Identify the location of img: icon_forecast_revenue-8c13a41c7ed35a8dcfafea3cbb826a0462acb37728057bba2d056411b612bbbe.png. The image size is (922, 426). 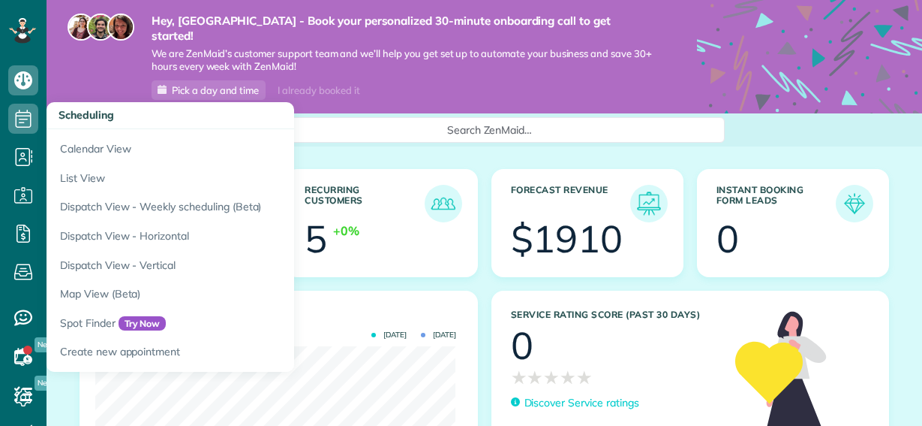
(649, 203).